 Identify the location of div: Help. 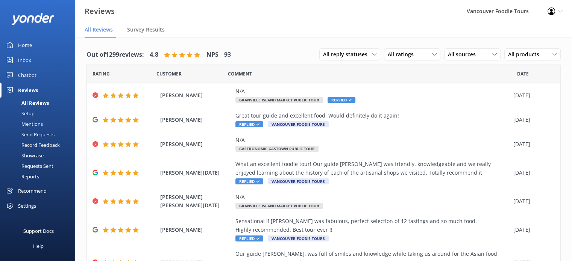
(38, 246).